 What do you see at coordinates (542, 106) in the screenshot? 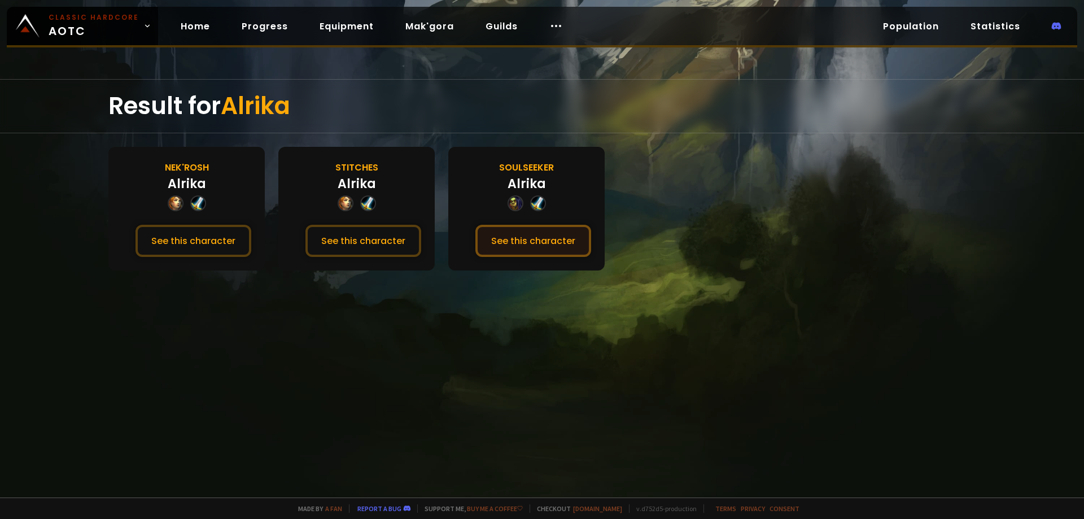
I see `div: Result for` at bounding box center [542, 106].